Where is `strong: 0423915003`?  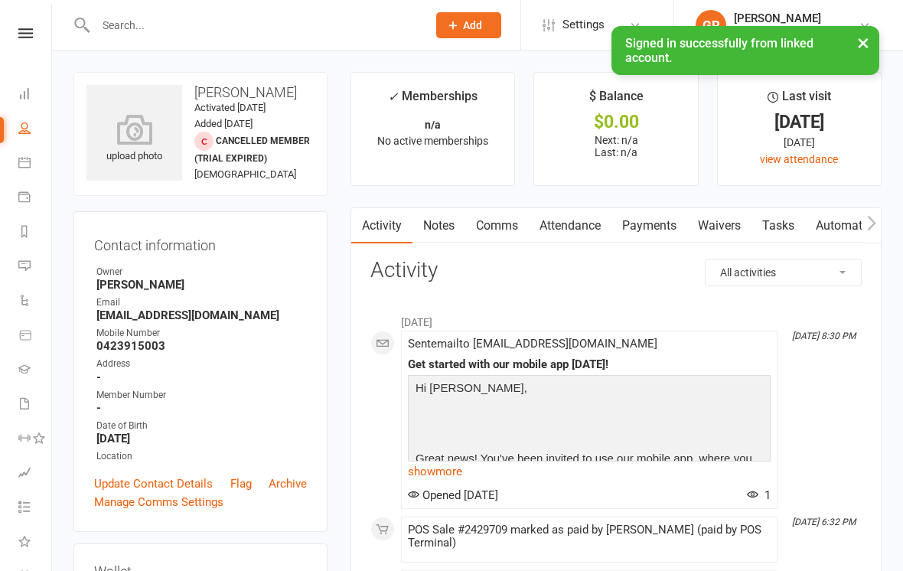 strong: 0423915003 is located at coordinates (201, 346).